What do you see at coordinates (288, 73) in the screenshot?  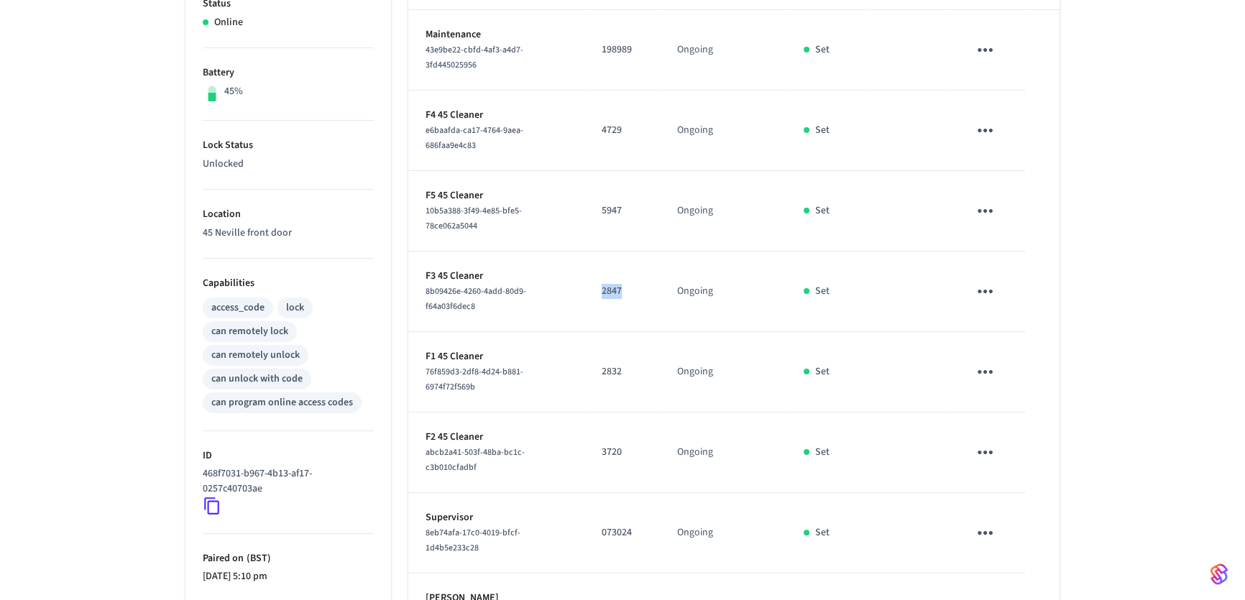 I see `p: Battery` at bounding box center [288, 73].